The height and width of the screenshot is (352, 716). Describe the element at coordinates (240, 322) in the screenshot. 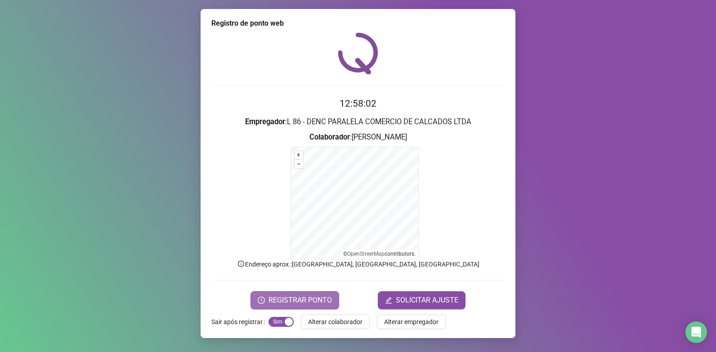

I see `label: Sair após registrar` at that location.